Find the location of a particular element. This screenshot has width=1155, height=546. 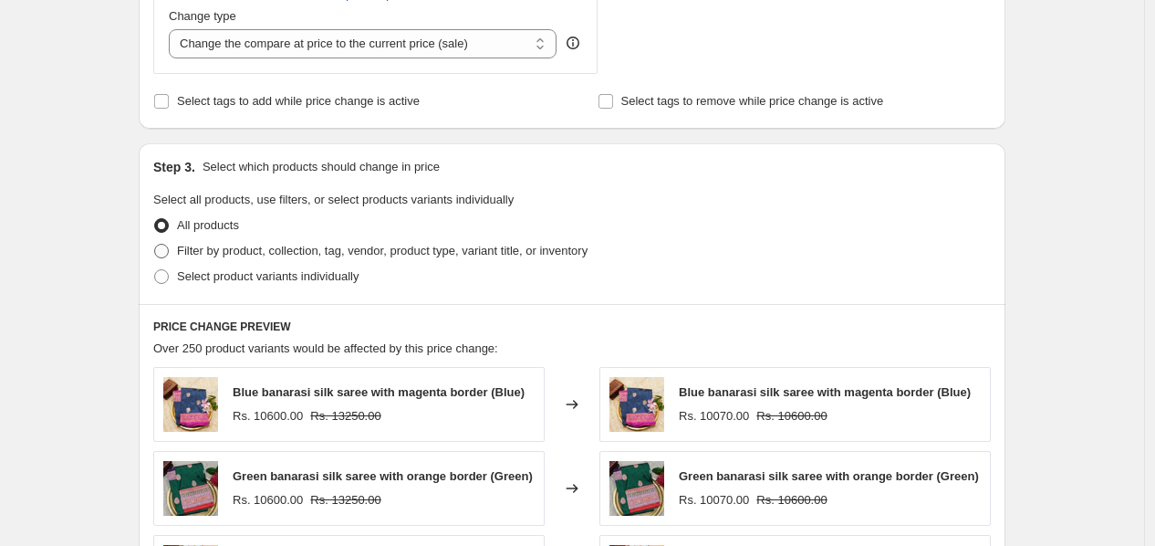

span: All products is located at coordinates (208, 224).